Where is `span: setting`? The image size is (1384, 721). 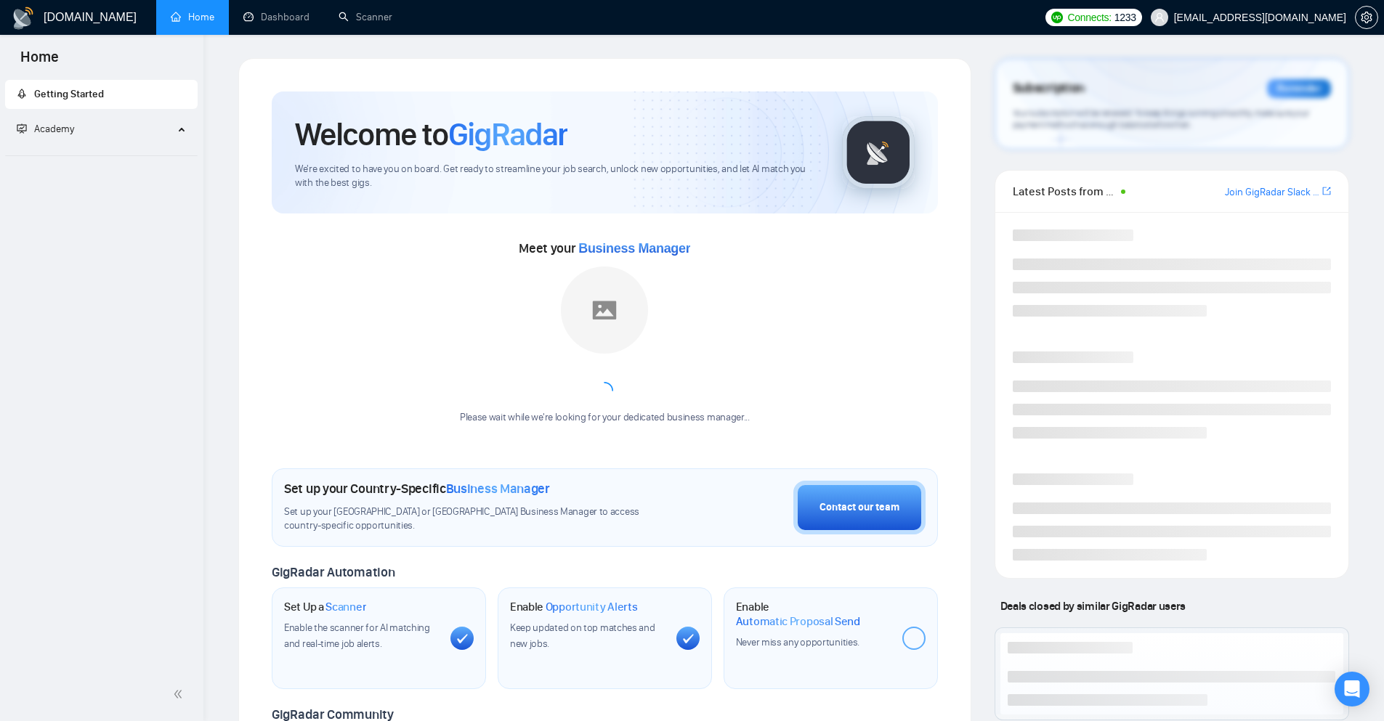
span: setting is located at coordinates (1366, 17).